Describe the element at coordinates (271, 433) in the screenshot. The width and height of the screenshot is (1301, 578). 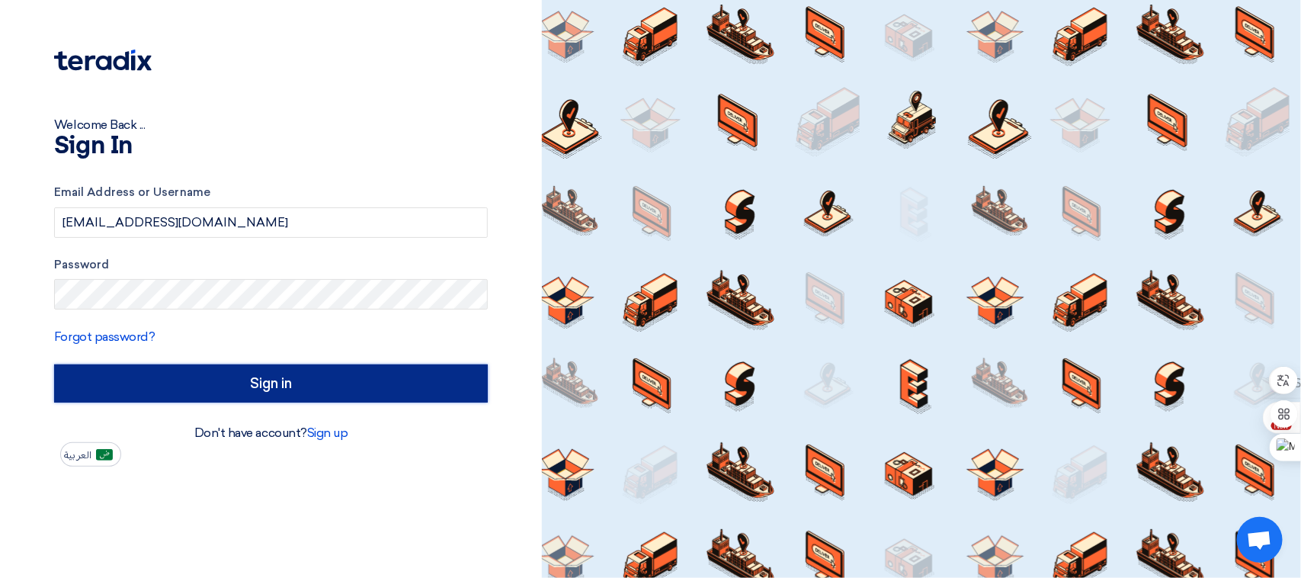
I see `div: Don't have account?` at that location.